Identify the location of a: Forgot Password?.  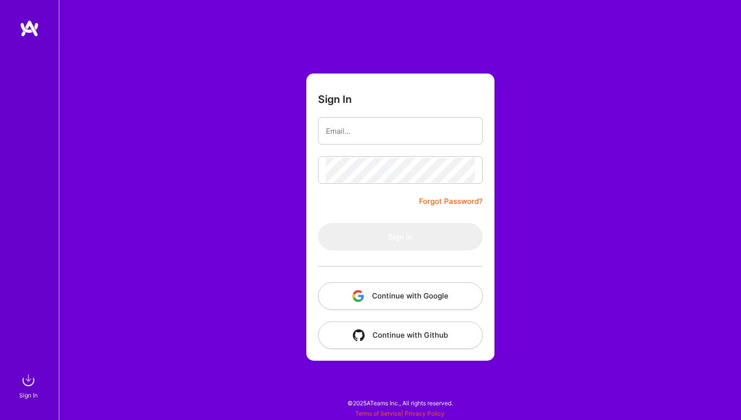
(451, 201).